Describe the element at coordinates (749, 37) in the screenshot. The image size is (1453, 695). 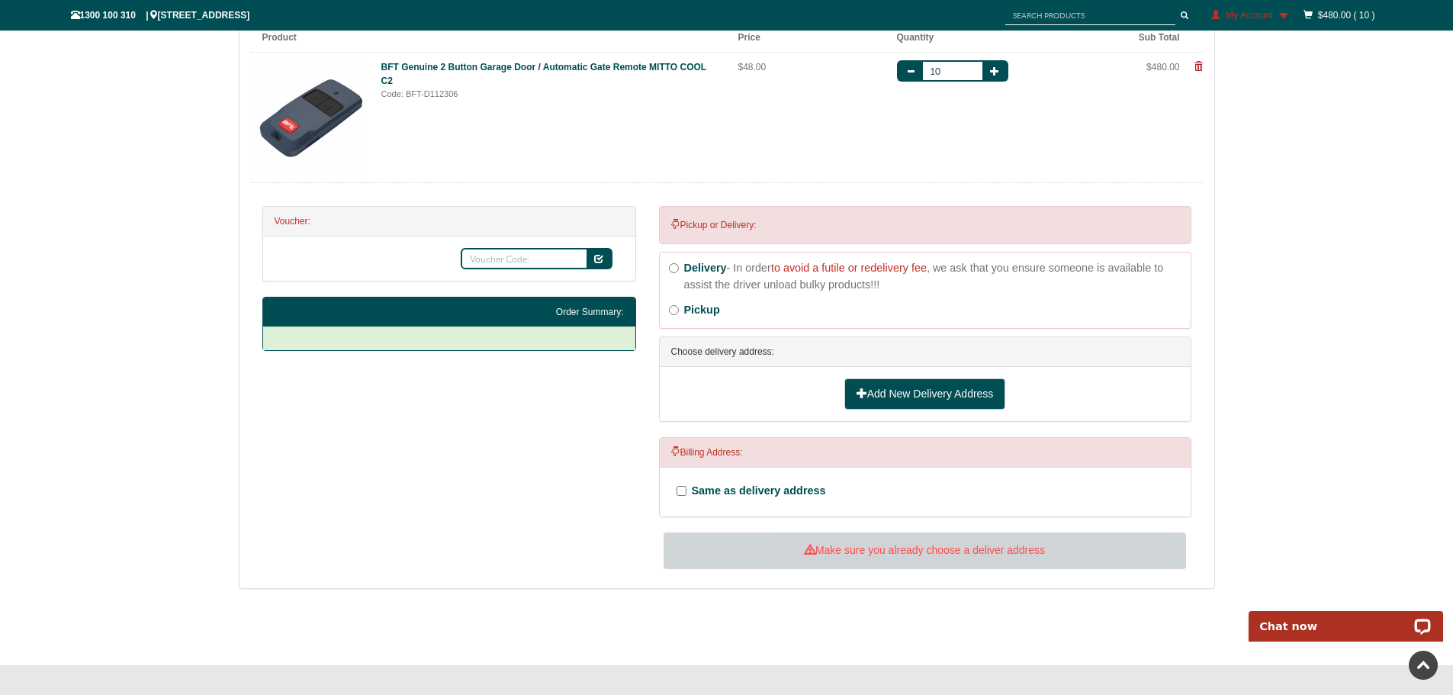
I see `b: Price` at that location.